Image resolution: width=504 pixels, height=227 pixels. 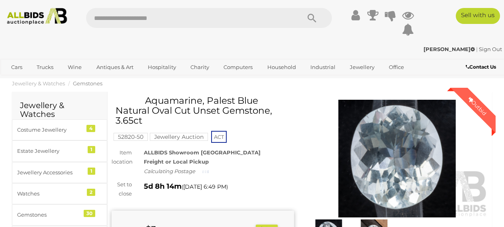 What do you see at coordinates (91, 128) in the screenshot?
I see `div: 4` at bounding box center [91, 128].